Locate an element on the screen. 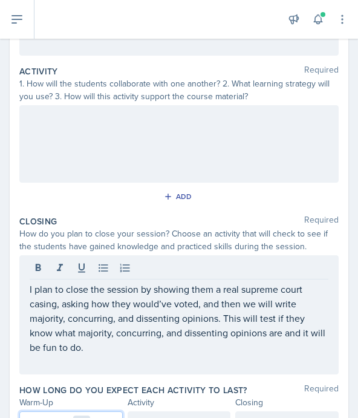  div: How do you plan to close your session? Choose an activity that will check to see if the students ... is located at coordinates (179, 240).